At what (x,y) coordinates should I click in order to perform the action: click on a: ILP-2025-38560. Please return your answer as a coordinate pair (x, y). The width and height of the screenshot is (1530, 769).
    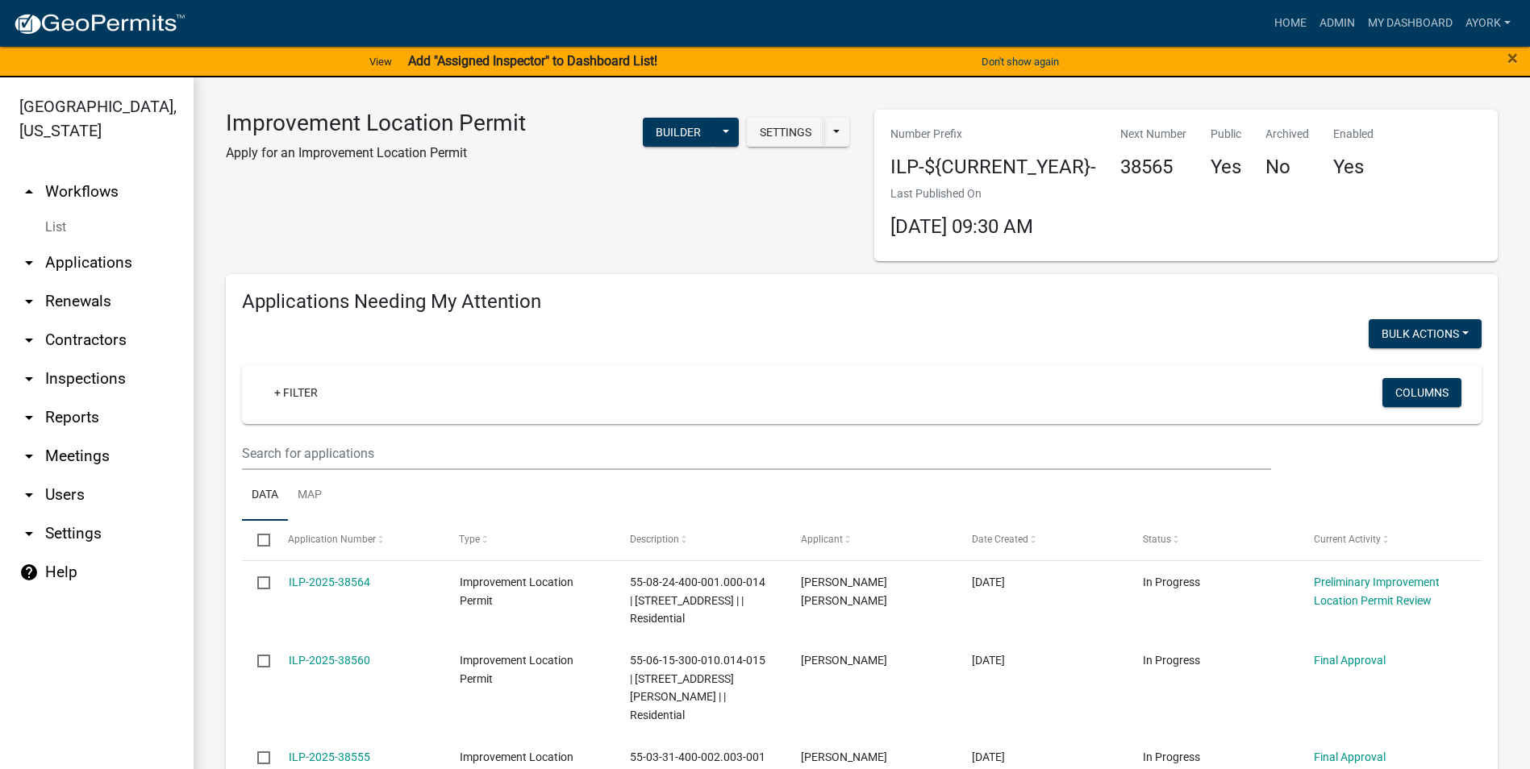
    Looking at the image, I should click on (329, 660).